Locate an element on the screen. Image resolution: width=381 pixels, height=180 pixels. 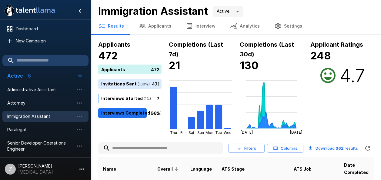
button: Filters is located at coordinates (247, 148).